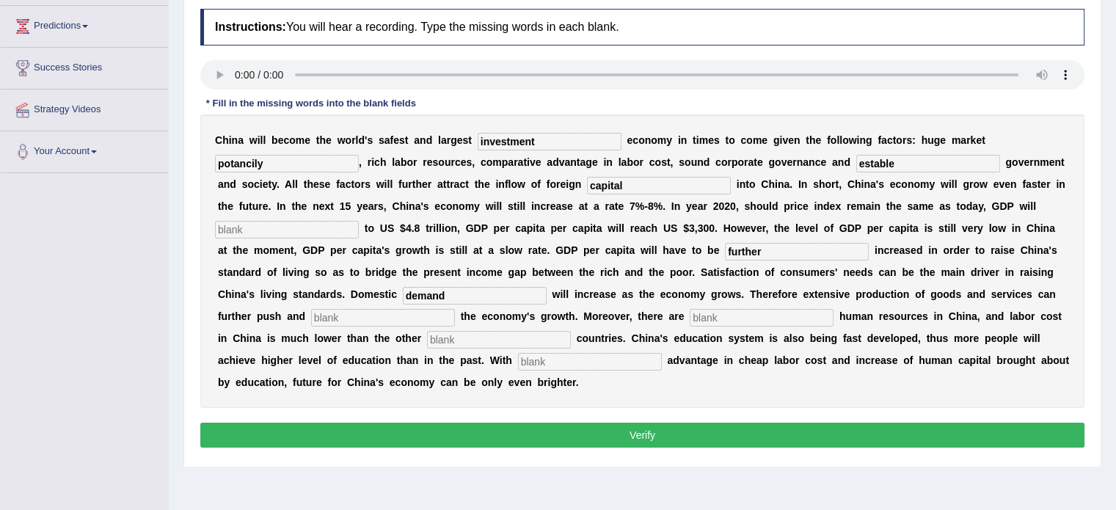 The image size is (1116, 510). I want to click on b: b, so click(274, 140).